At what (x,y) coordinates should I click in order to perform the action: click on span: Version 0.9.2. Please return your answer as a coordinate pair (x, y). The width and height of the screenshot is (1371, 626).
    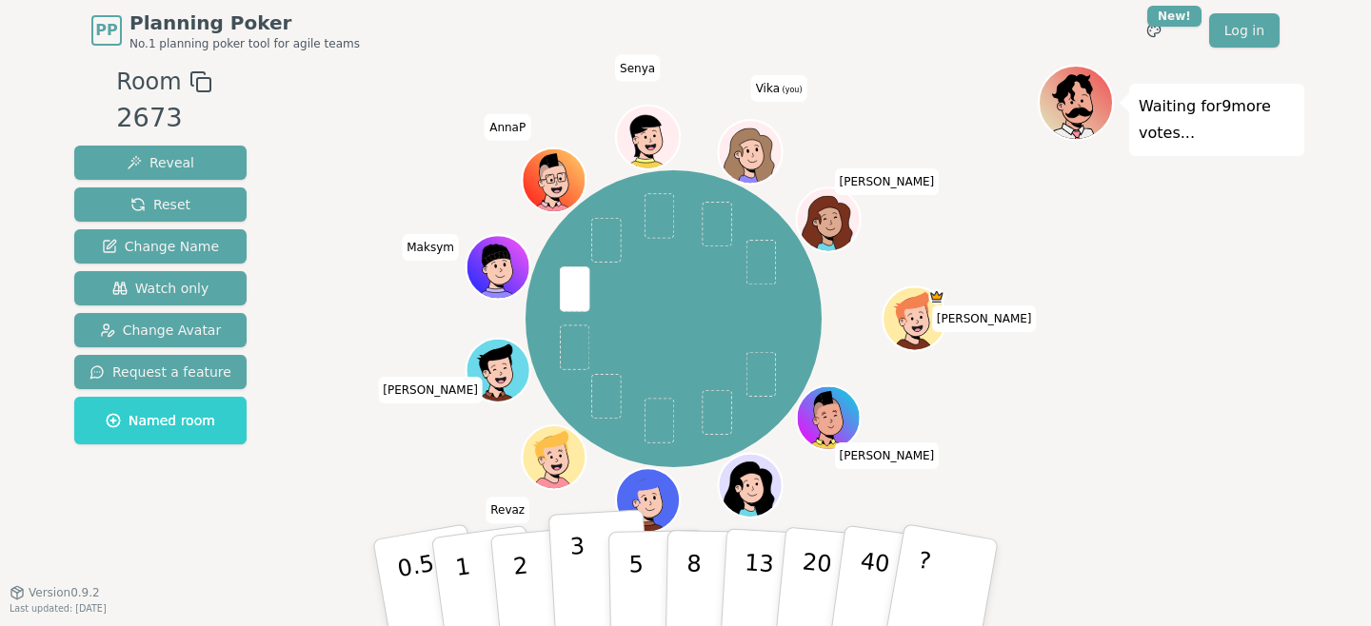
    Looking at the image, I should click on (64, 593).